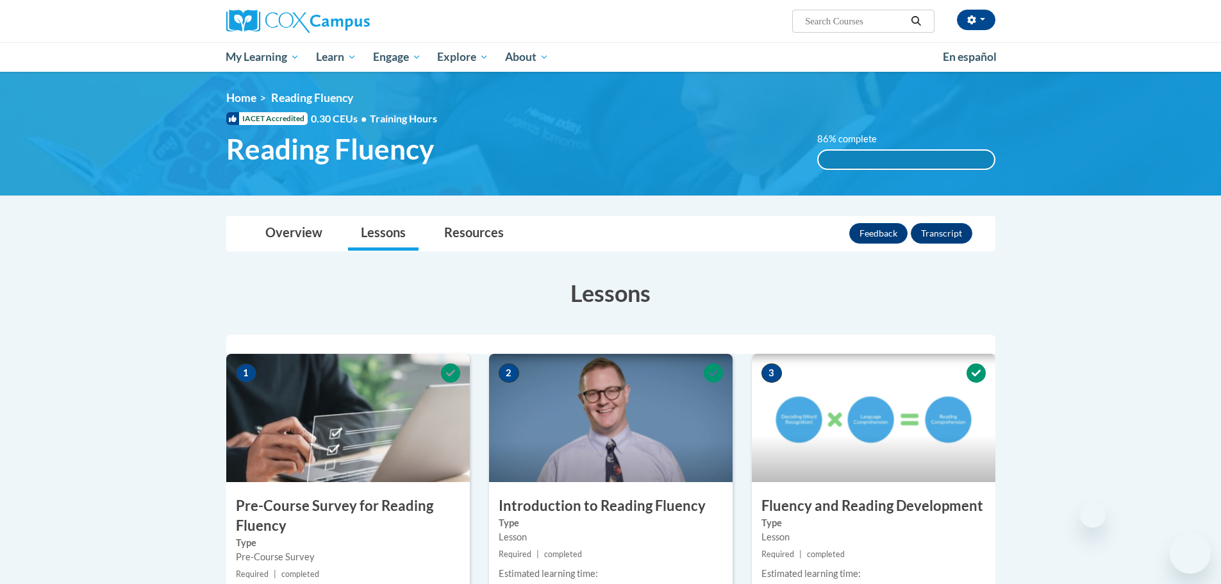 This screenshot has height=584, width=1221. I want to click on span: IACET Accredited, so click(267, 119).